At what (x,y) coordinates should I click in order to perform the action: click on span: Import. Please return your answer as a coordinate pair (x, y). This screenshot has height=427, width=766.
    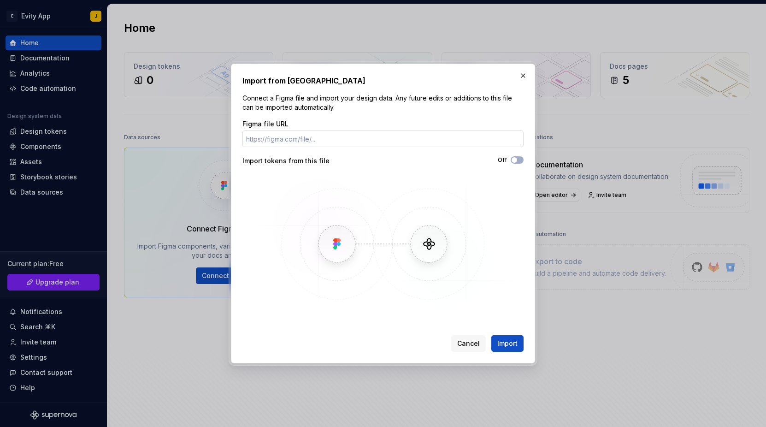
    Looking at the image, I should click on (507, 343).